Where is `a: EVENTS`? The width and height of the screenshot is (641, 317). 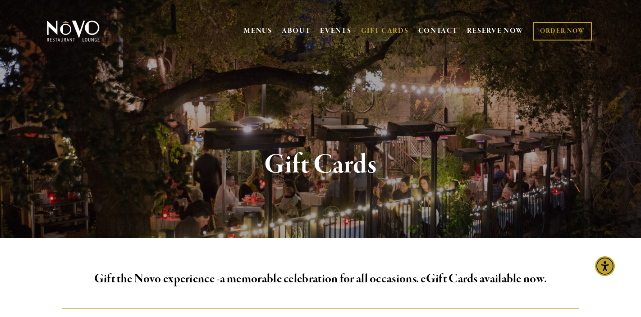 a: EVENTS is located at coordinates (335, 31).